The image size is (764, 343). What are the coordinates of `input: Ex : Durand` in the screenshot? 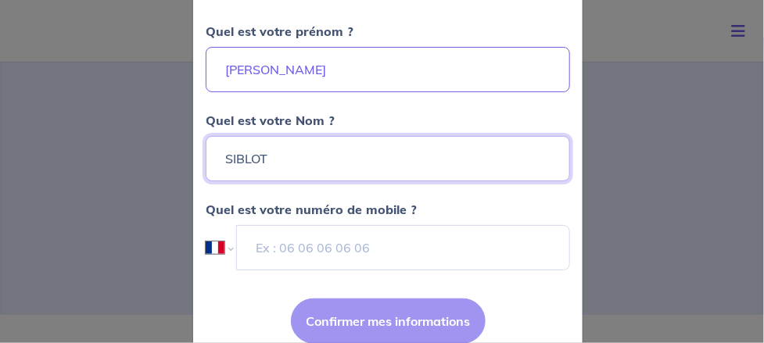 It's located at (388, 159).